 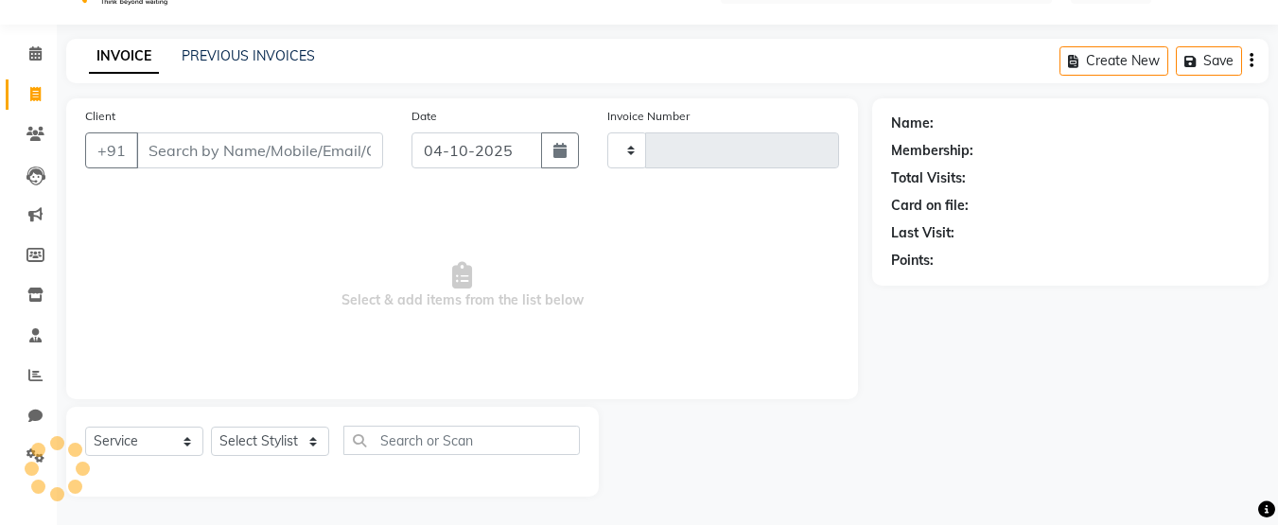 What do you see at coordinates (912, 123) in the screenshot?
I see `div: Name:` at bounding box center [912, 123].